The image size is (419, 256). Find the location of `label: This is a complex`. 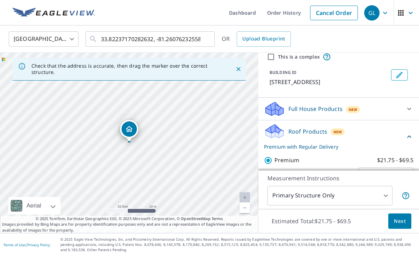

label: This is a complex is located at coordinates (299, 57).